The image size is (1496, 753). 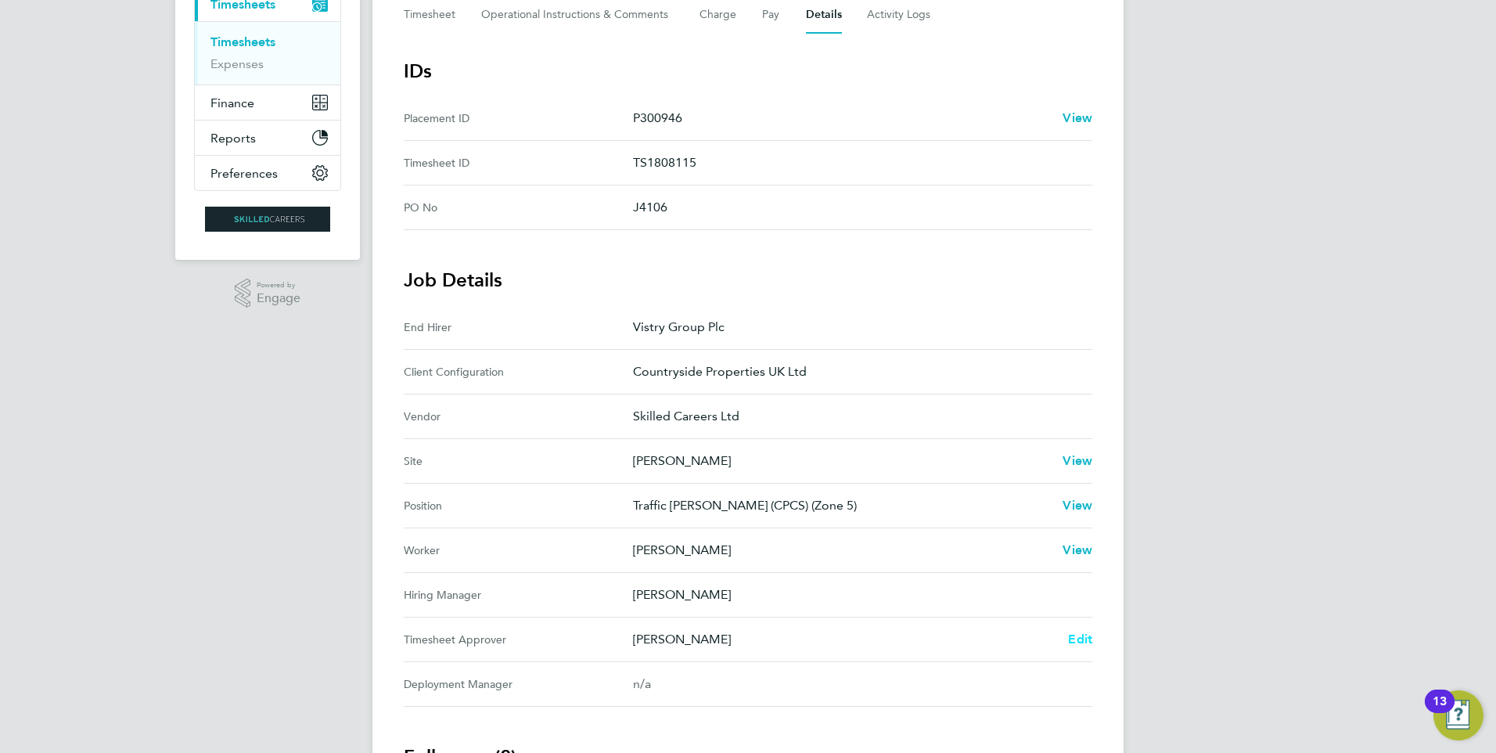 What do you see at coordinates (518, 461) in the screenshot?
I see `div: Site` at bounding box center [518, 461].